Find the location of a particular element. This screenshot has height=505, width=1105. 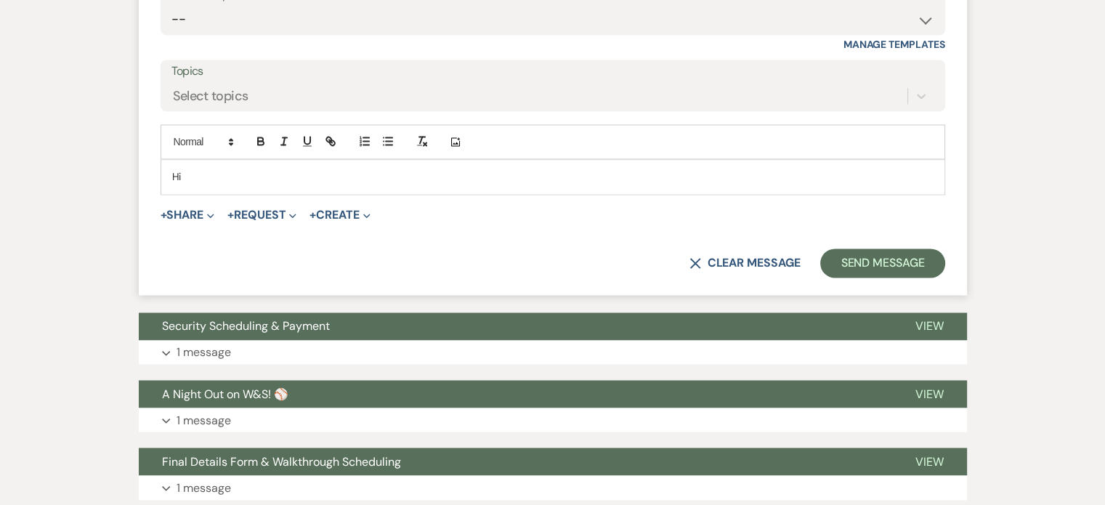

button: Share is located at coordinates (187, 215).